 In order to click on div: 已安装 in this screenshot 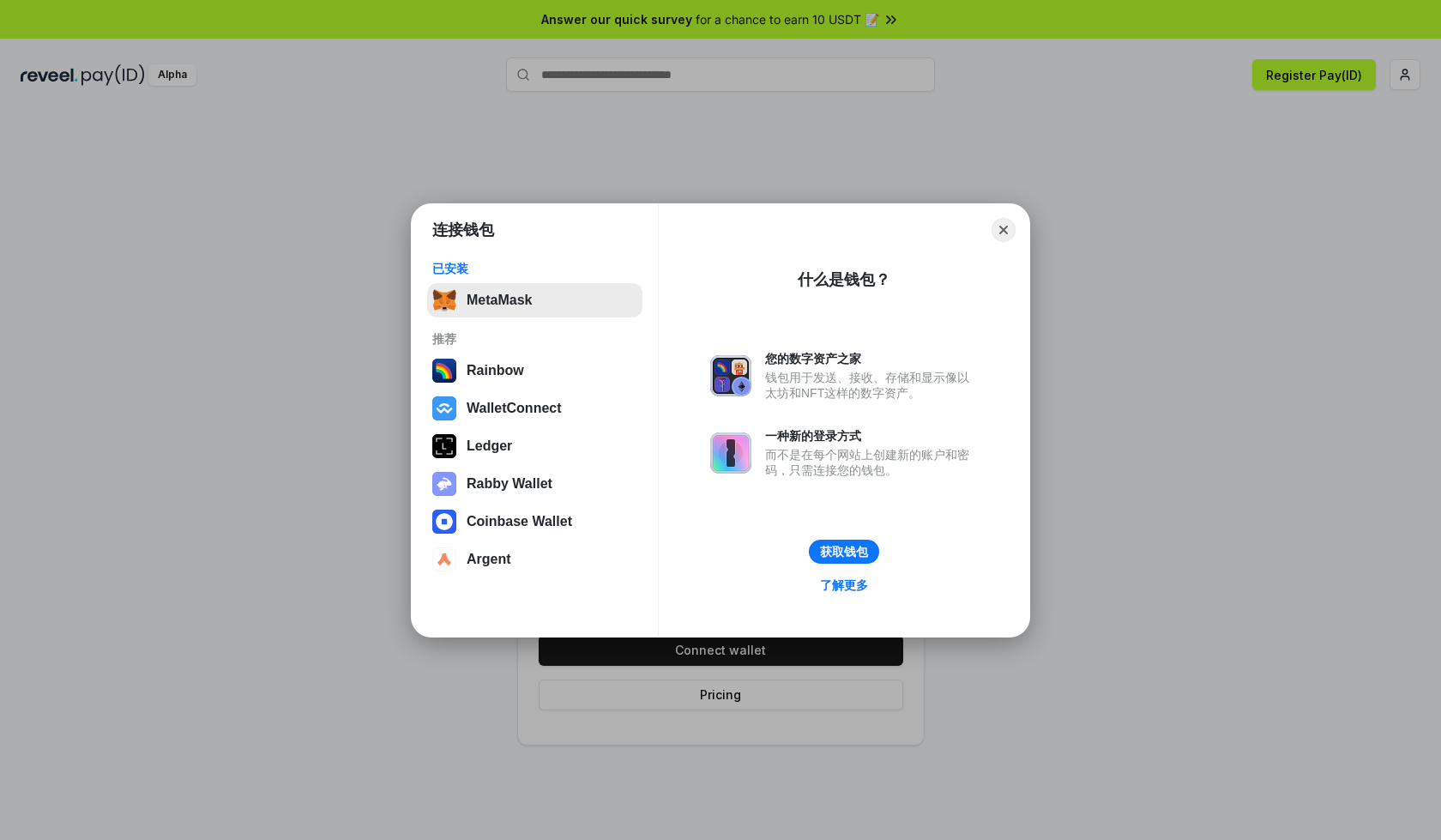, I will do `click(535, 268)`.